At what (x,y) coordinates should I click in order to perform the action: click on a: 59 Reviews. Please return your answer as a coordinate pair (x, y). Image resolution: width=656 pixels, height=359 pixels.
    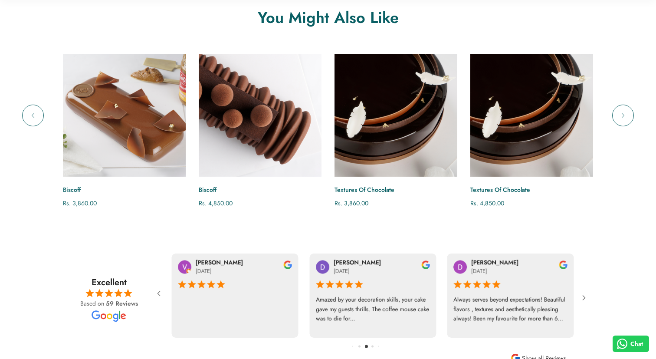
    Looking at the image, I should click on (121, 303).